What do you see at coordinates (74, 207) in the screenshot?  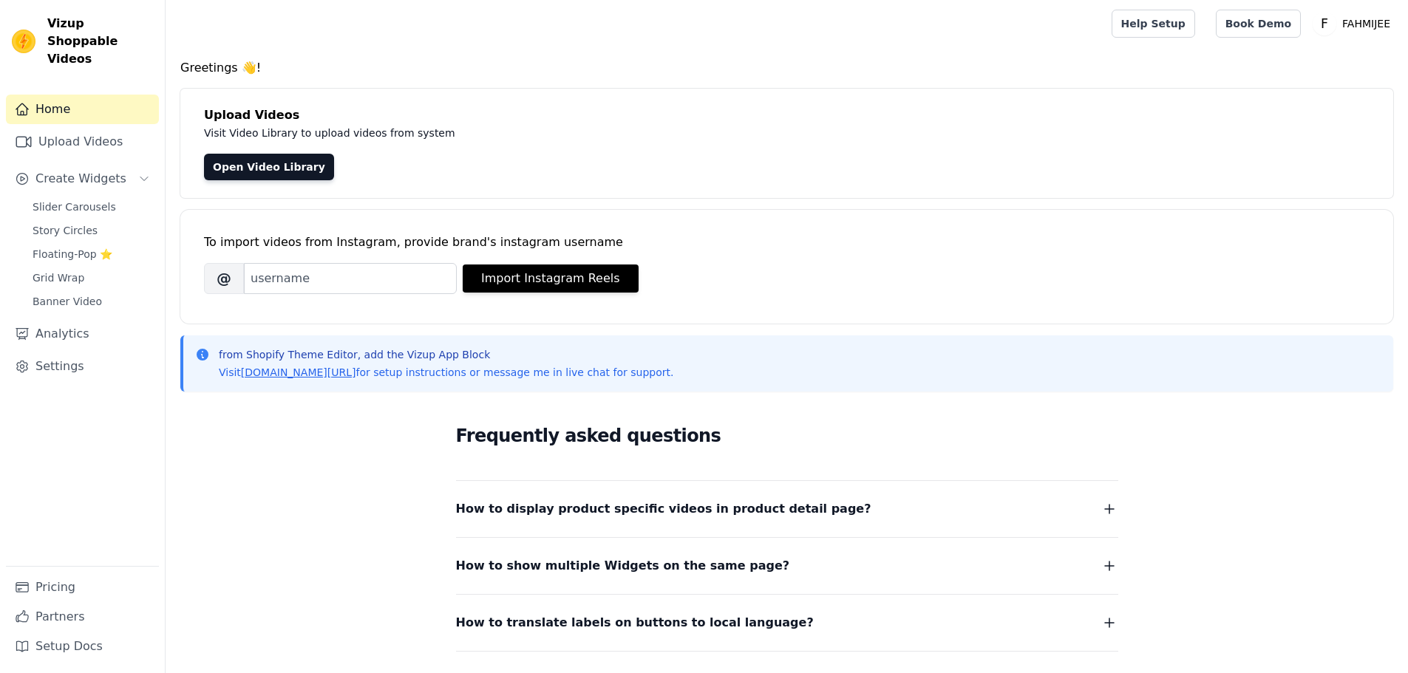 I see `span: Slider Carousels` at bounding box center [74, 207].